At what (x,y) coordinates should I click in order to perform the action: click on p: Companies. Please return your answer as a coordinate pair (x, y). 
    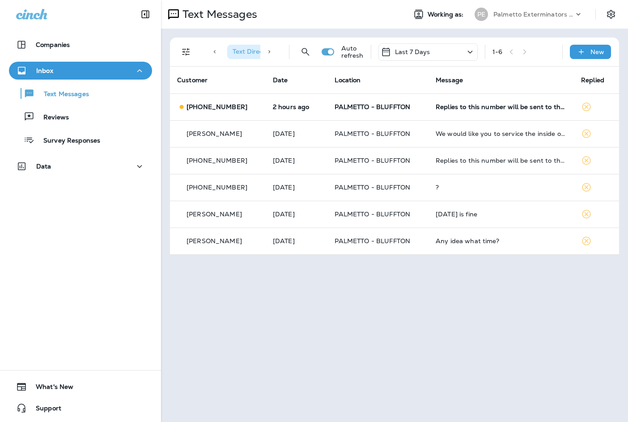
    Looking at the image, I should click on (53, 45).